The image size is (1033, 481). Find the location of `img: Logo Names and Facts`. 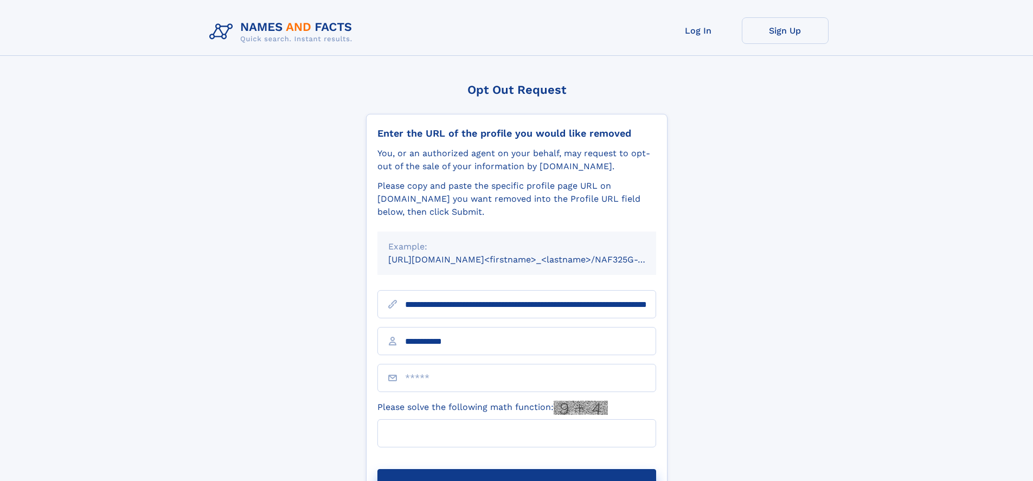

img: Logo Names and Facts is located at coordinates (283, 32).